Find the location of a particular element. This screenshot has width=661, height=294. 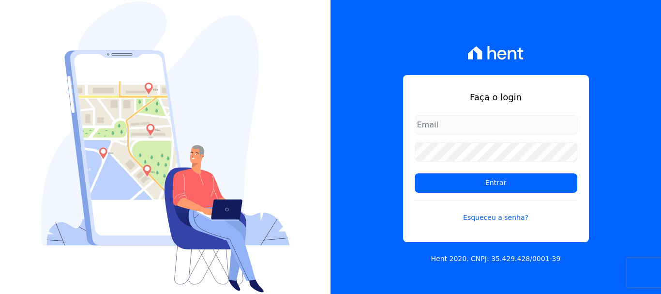

p: Hent 2020. CNPJ: 35.429.428/0001-39 is located at coordinates (496, 258).